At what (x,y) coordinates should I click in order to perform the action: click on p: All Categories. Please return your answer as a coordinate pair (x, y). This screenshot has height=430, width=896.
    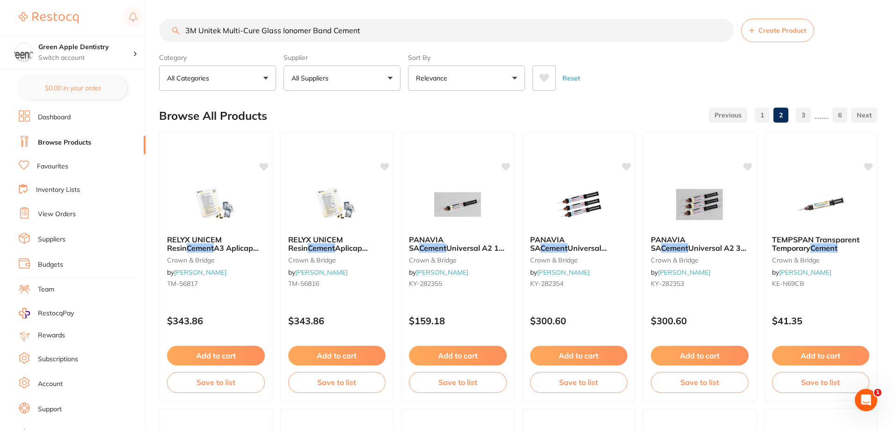
    Looking at the image, I should click on (190, 78).